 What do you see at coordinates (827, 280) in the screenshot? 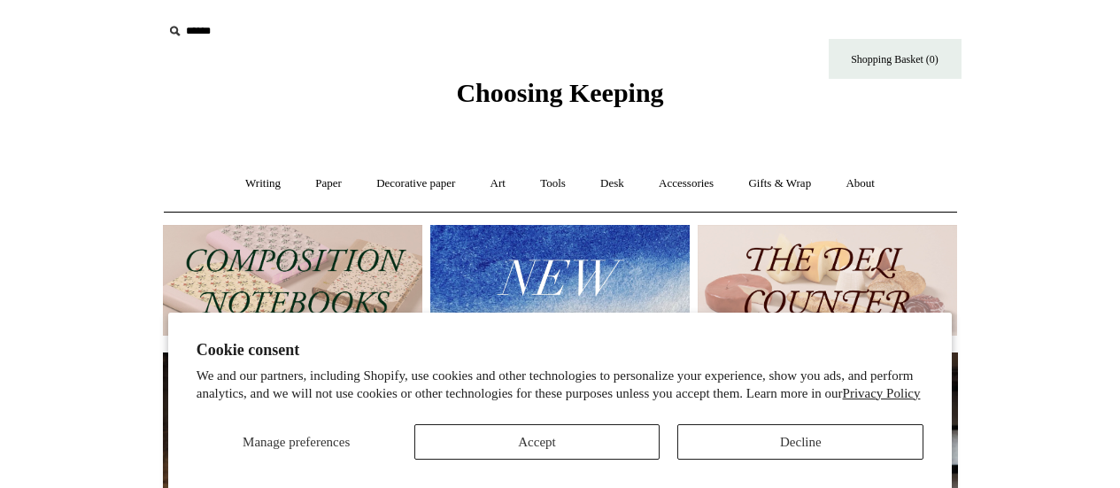
I see `img: The Deli Counter` at bounding box center [827, 280].